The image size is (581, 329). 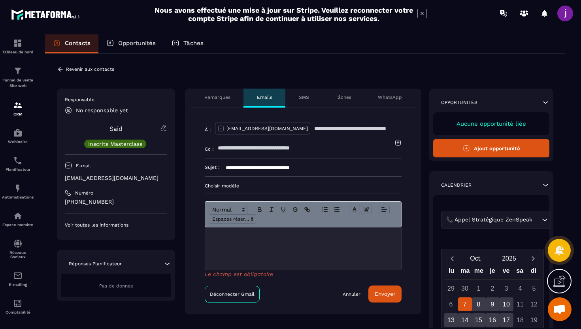 What do you see at coordinates (18, 108) in the screenshot?
I see `a: formationformationCRM` at bounding box center [18, 108].